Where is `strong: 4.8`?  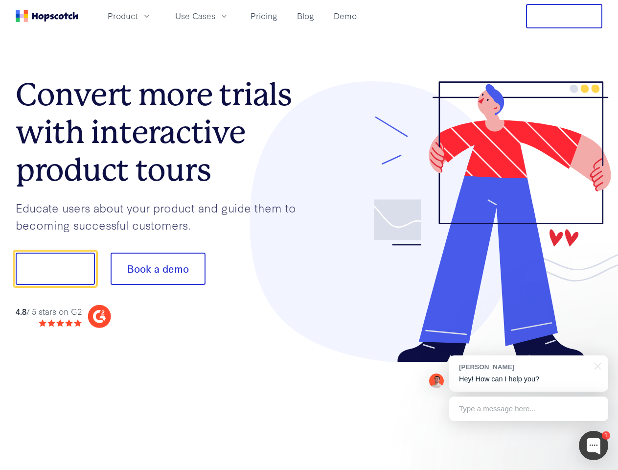
strong: 4.8 is located at coordinates (21, 311).